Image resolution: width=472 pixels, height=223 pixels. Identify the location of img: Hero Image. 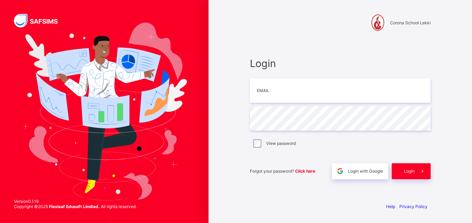
(104, 112).